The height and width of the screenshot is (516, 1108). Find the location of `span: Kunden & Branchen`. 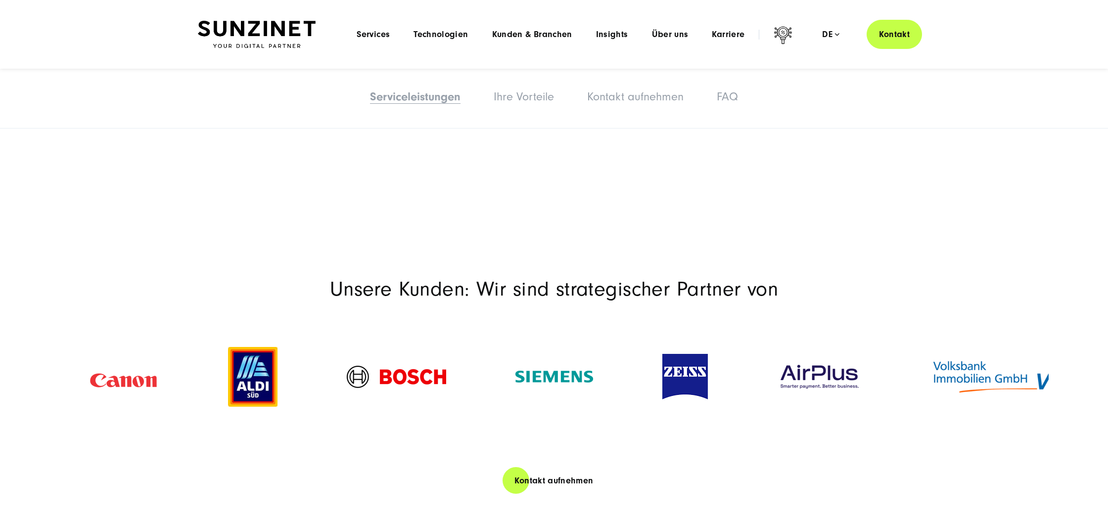

span: Kunden & Branchen is located at coordinates (532, 35).